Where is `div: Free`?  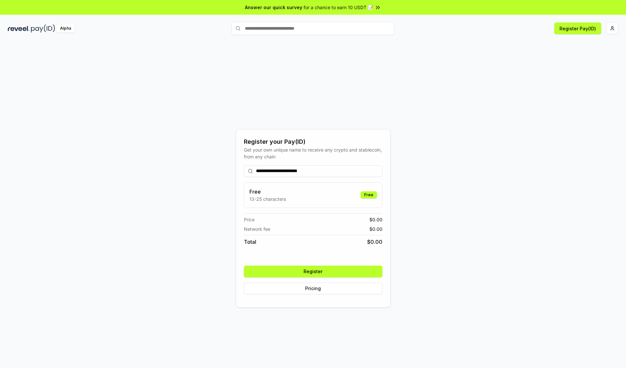 div: Free is located at coordinates (369, 195).